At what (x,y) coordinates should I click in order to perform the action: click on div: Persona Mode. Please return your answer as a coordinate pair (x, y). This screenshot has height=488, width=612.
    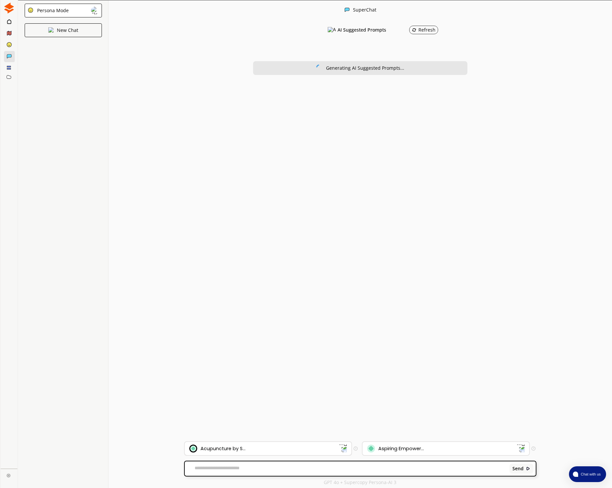
    Looking at the image, I should click on (52, 11).